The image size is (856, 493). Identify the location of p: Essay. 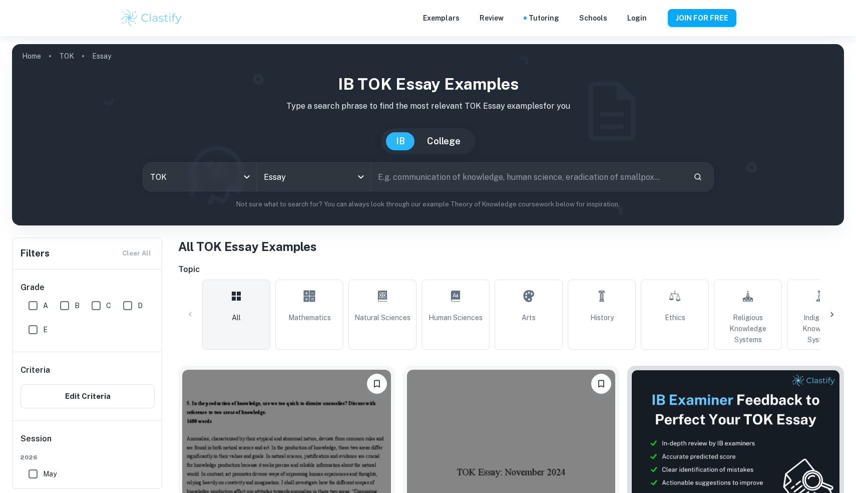
(102, 56).